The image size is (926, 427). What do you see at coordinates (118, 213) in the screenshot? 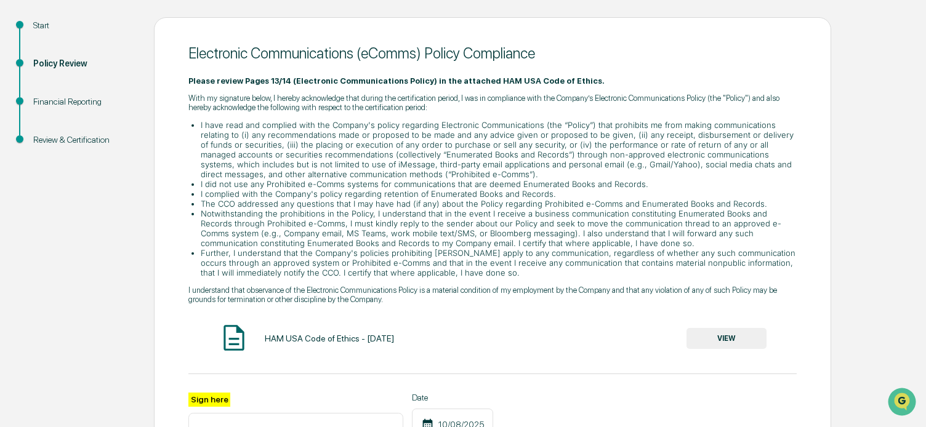
I see `a: Powered byPylon` at bounding box center [118, 213].